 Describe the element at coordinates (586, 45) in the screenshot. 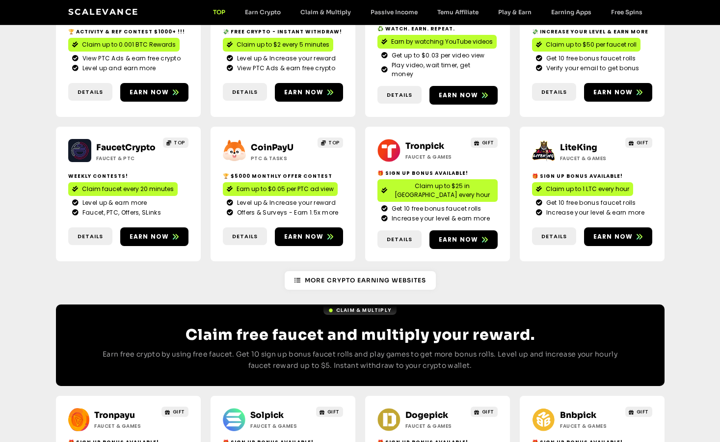

I see `a: Claim up to $50 per faucet roll` at that location.